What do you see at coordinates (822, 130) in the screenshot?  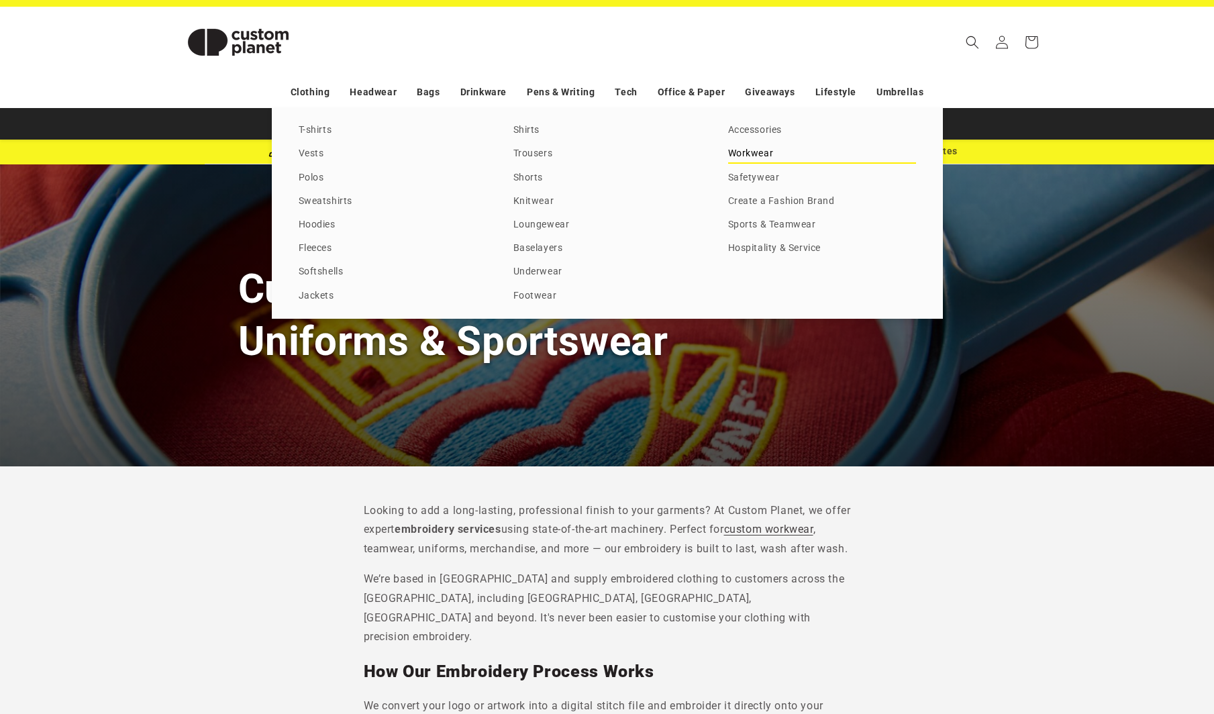 I see `a: Accessories` at bounding box center [822, 130].